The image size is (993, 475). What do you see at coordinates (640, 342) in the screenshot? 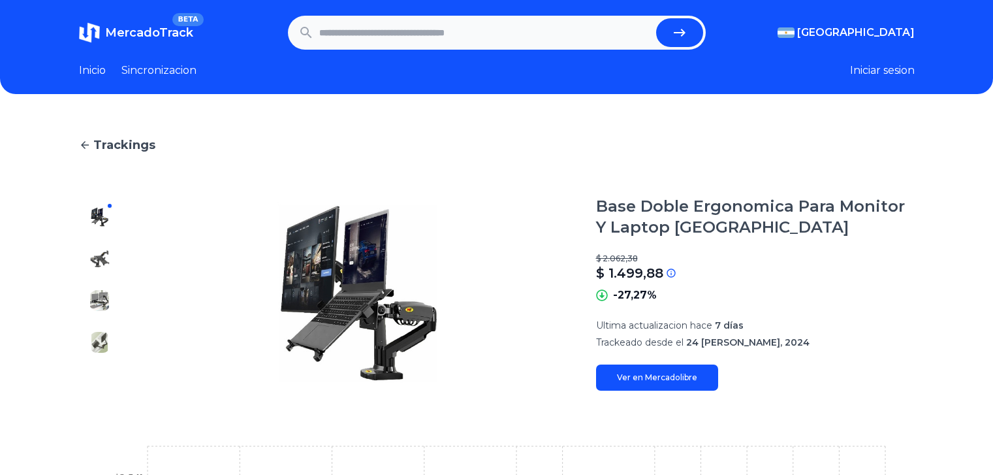
I see `span: Trackeado desde el` at bounding box center [640, 342].